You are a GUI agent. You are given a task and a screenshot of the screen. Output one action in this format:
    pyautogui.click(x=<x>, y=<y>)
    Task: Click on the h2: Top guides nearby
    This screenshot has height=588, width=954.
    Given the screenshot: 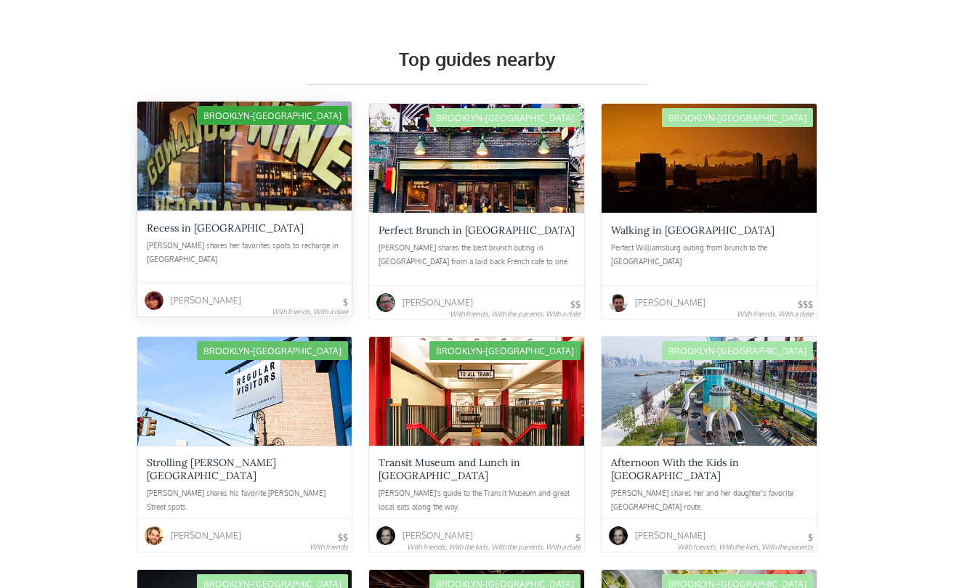 What is the action you would take?
    pyautogui.click(x=477, y=59)
    